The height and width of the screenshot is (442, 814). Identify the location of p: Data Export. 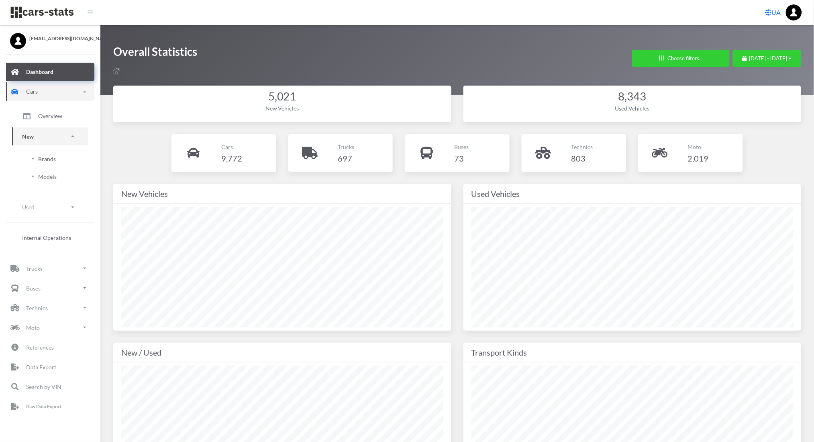
(41, 367).